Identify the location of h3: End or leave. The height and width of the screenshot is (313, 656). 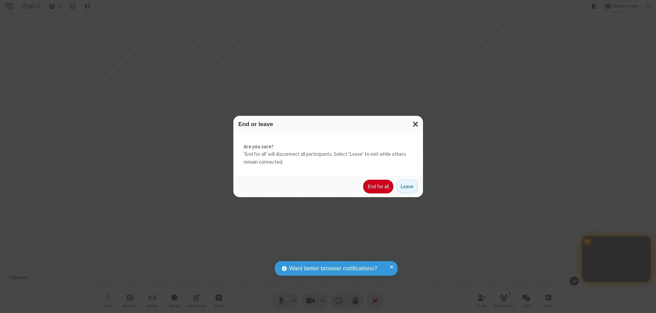
(328, 124).